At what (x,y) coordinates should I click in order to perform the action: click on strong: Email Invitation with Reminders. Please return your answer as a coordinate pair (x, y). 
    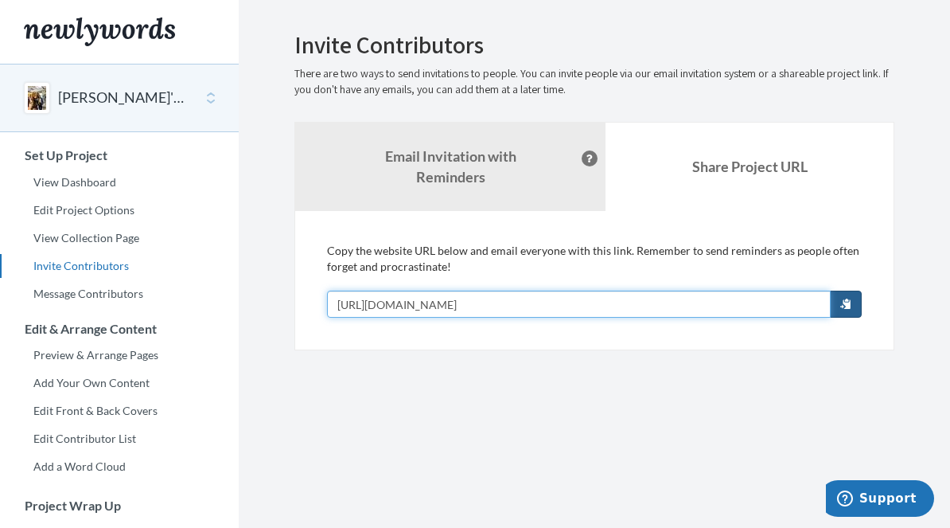
    Looking at the image, I should click on (450, 166).